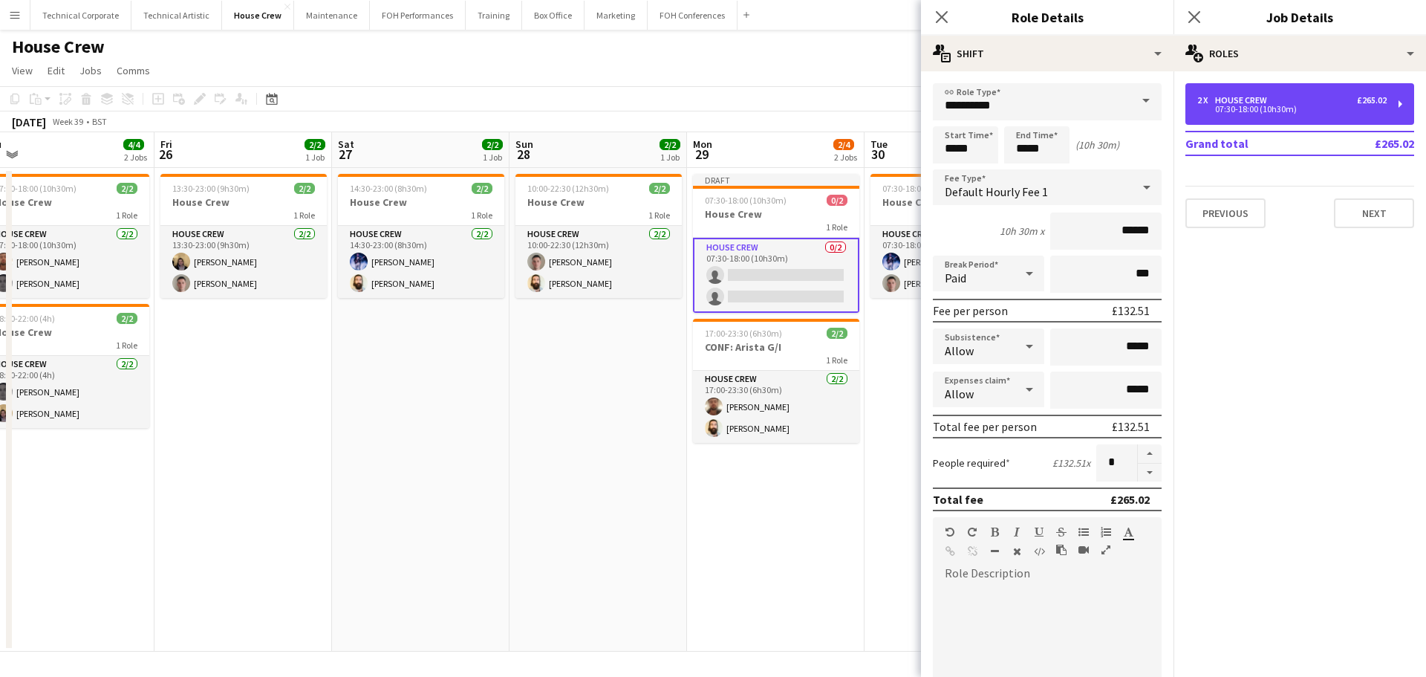 The image size is (1426, 677). What do you see at coordinates (1039, 532) in the screenshot?
I see `button: Underline` at bounding box center [1039, 532].